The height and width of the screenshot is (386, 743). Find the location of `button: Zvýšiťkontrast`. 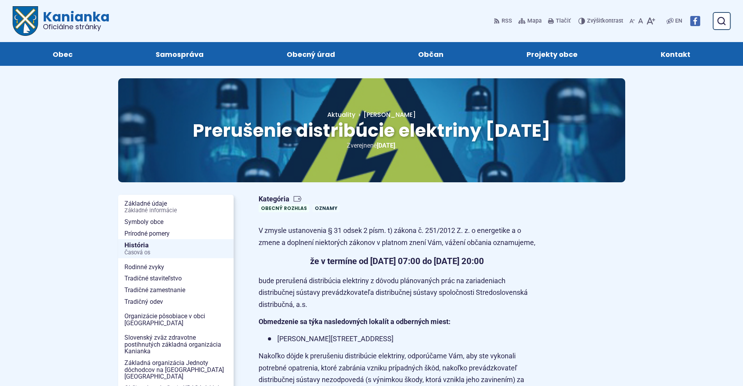

button: Zvýšiťkontrast is located at coordinates (601, 21).